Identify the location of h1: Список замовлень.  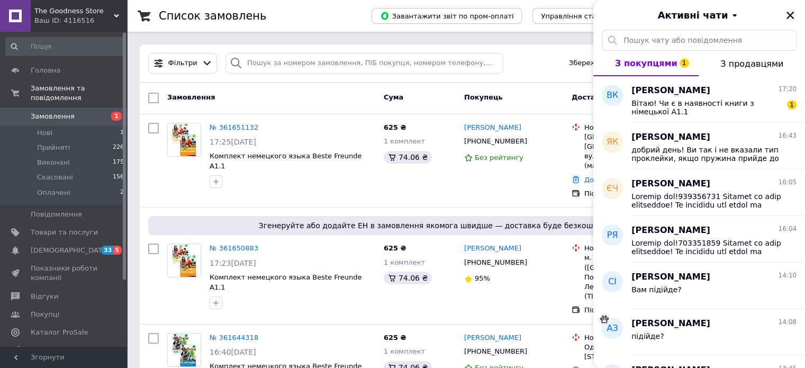
(212, 16).